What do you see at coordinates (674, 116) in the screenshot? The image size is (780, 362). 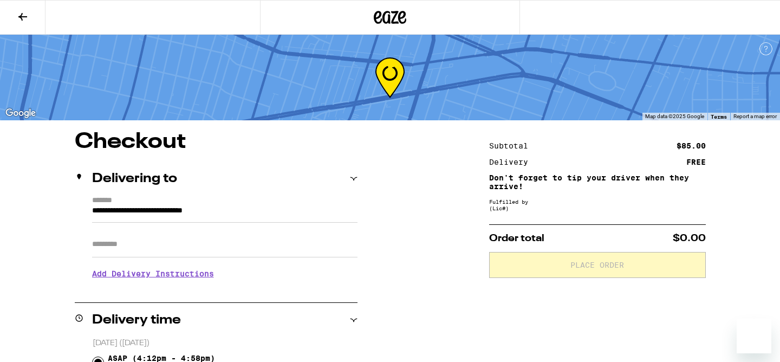 I see `span: Map data ©2025 Google` at bounding box center [674, 116].